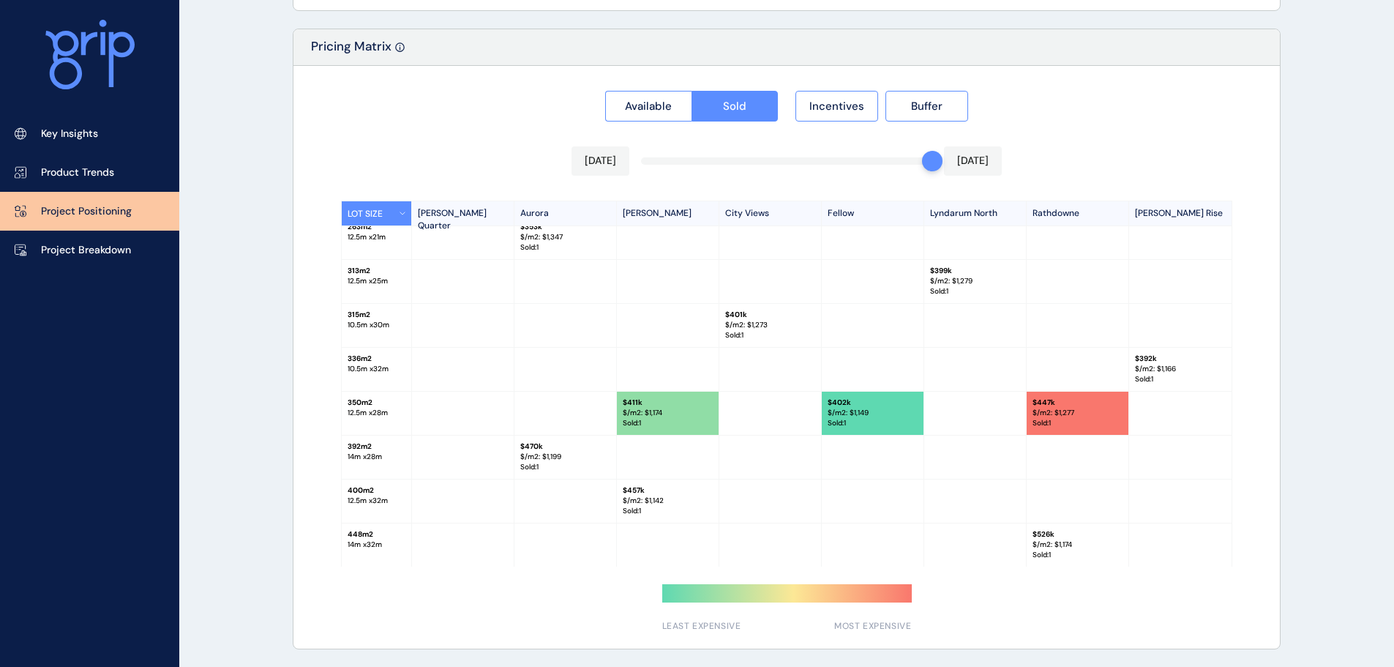  Describe the element at coordinates (565, 446) in the screenshot. I see `p: $ 470k` at that location.